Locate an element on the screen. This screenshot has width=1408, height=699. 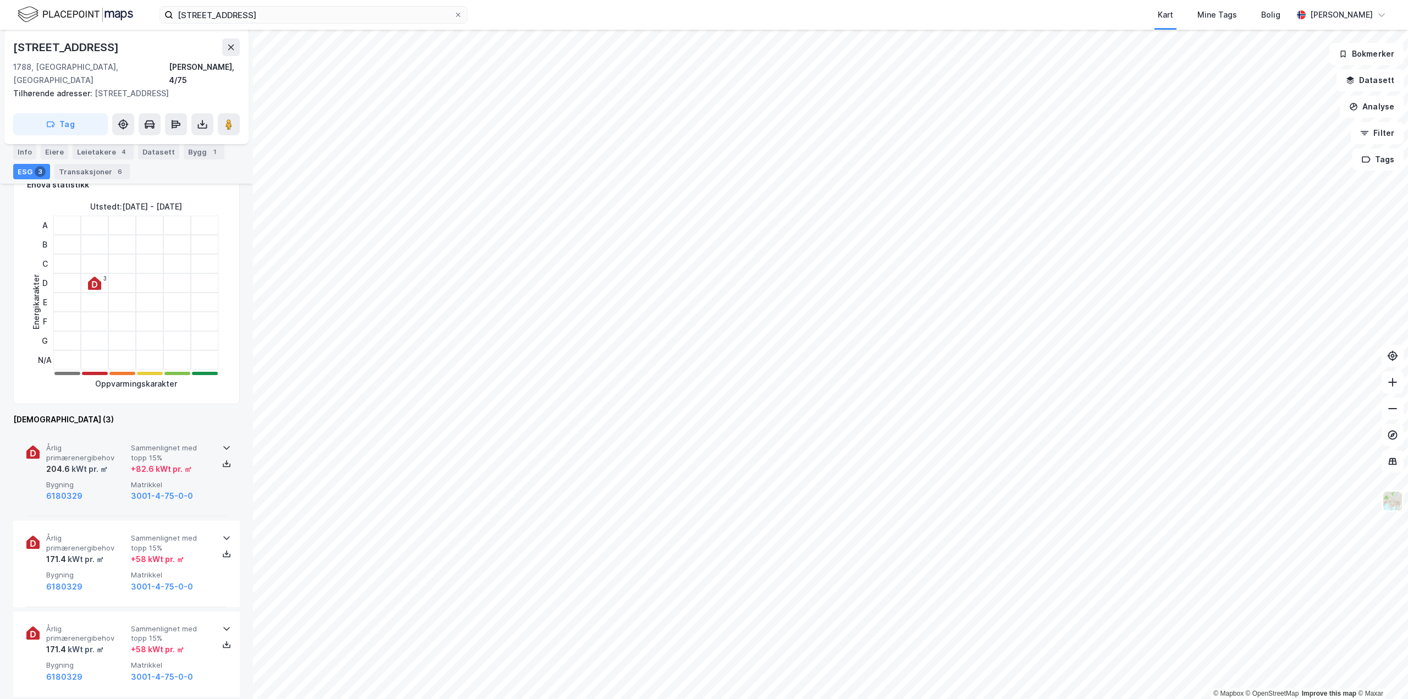
div: ESG is located at coordinates (31, 172).